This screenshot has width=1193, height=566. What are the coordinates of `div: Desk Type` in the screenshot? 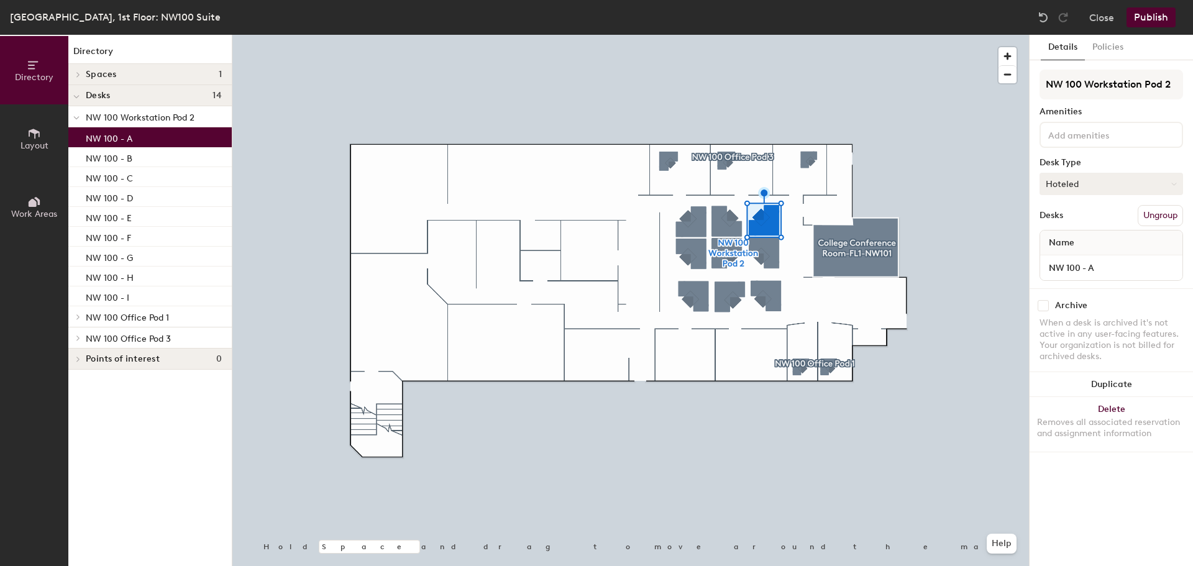 It's located at (1111, 163).